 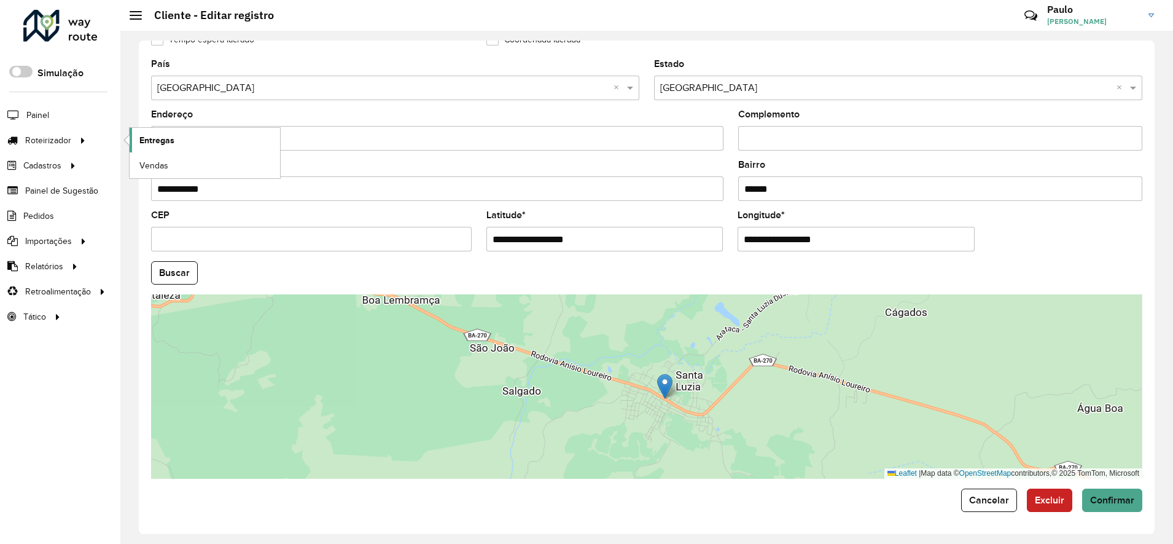 What do you see at coordinates (1031, 15) in the screenshot?
I see `a: Contato Rápido` at bounding box center [1031, 15].